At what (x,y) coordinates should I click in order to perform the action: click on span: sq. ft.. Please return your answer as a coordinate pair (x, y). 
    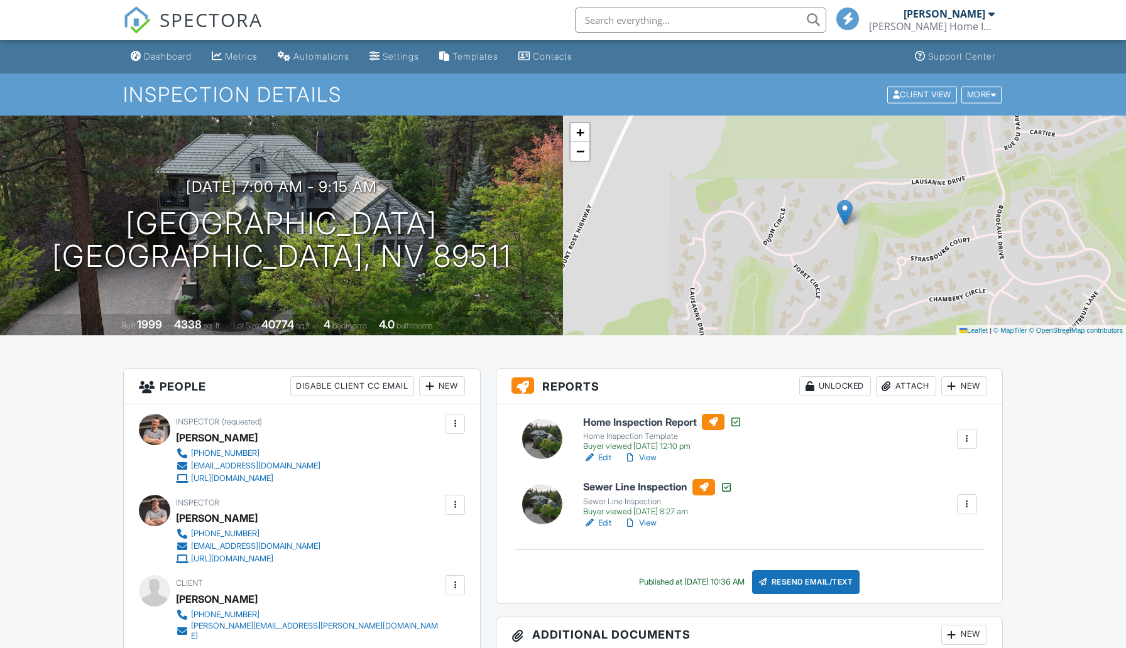
    Looking at the image, I should click on (212, 325).